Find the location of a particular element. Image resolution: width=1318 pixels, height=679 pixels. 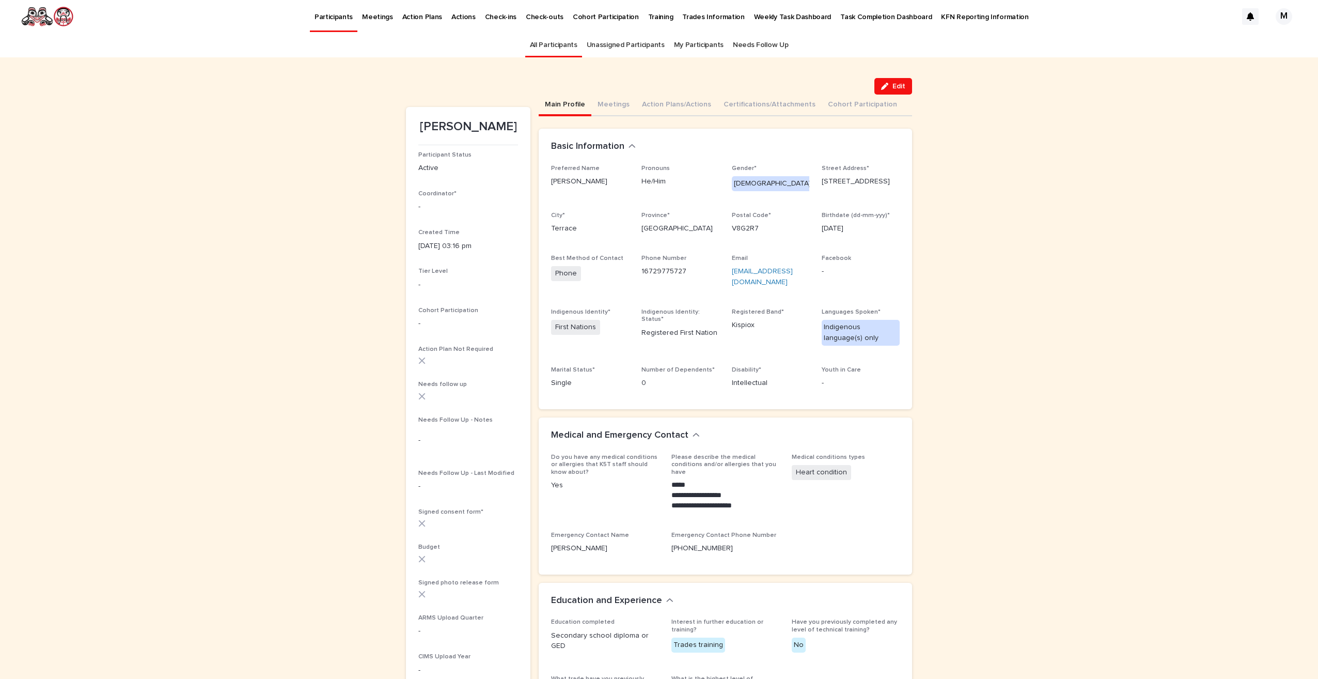

span: Education completed is located at coordinates (583, 622).